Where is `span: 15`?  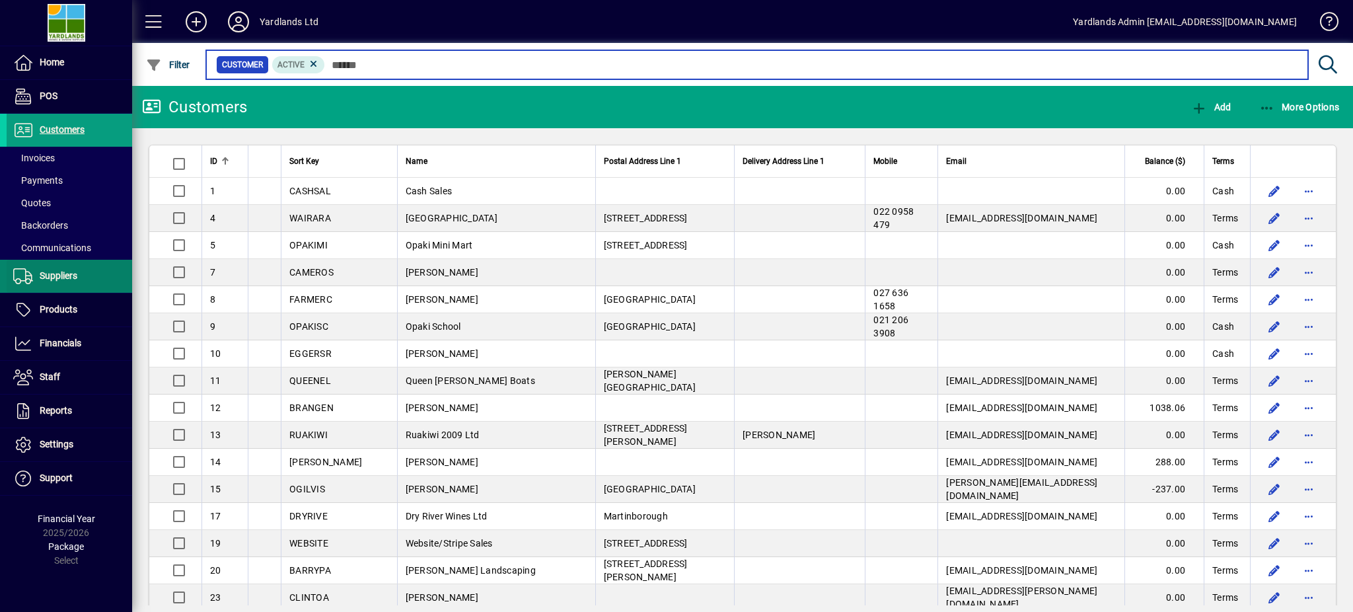
span: 15 is located at coordinates (215, 489).